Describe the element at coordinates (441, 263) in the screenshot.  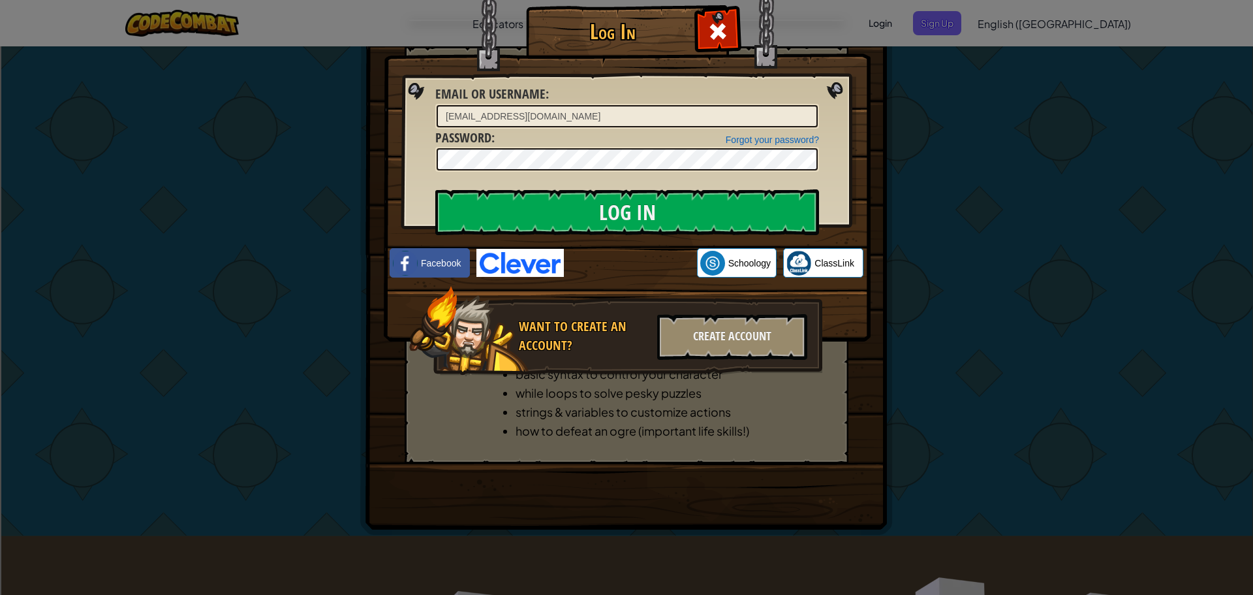
I see `span: Facebook` at that location.